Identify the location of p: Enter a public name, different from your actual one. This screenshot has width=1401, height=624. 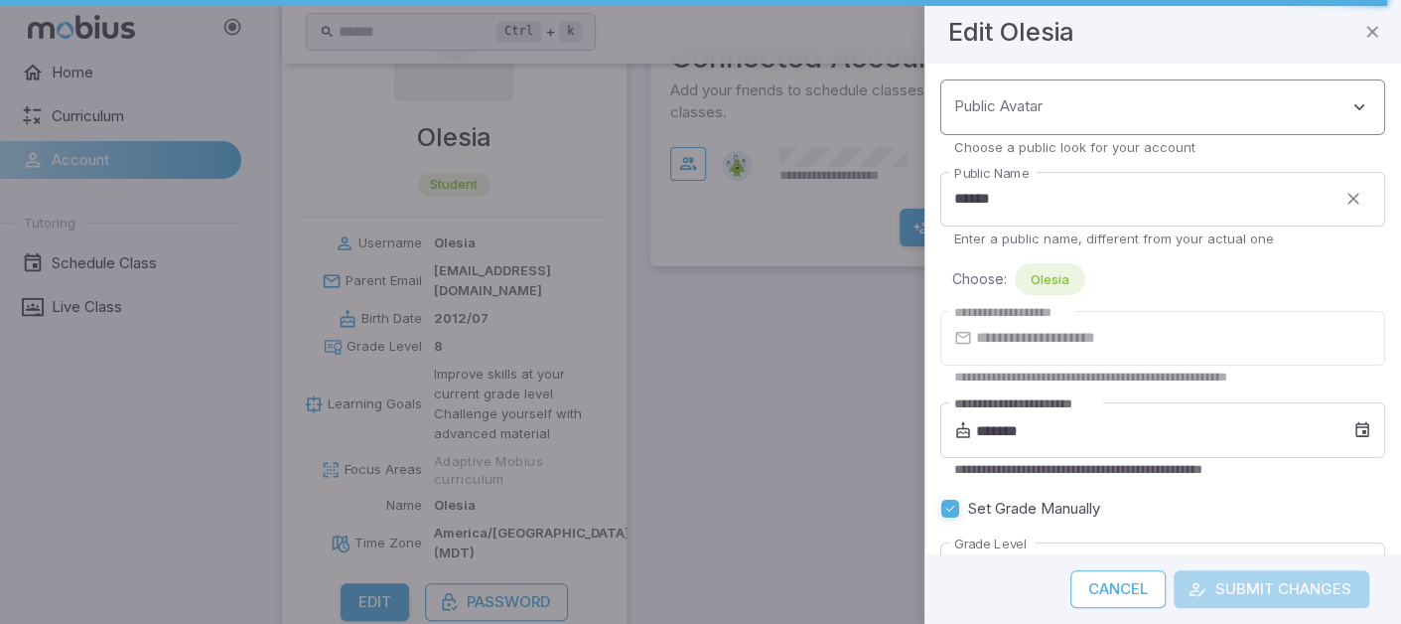
(1163, 238).